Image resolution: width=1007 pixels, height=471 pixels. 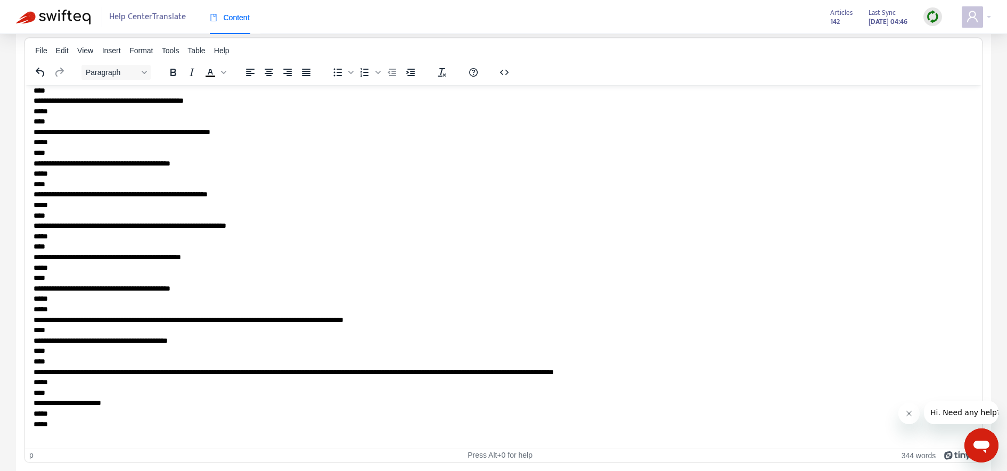 I want to click on div: Numbered list, so click(x=369, y=72).